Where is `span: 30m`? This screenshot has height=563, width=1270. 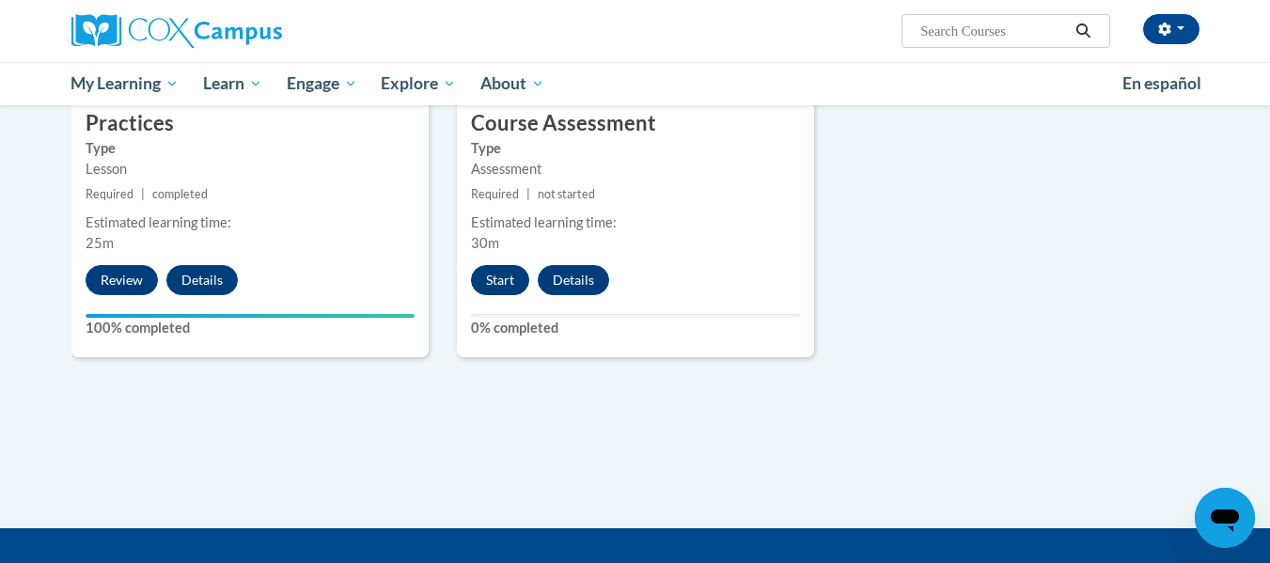 span: 30m is located at coordinates (485, 242).